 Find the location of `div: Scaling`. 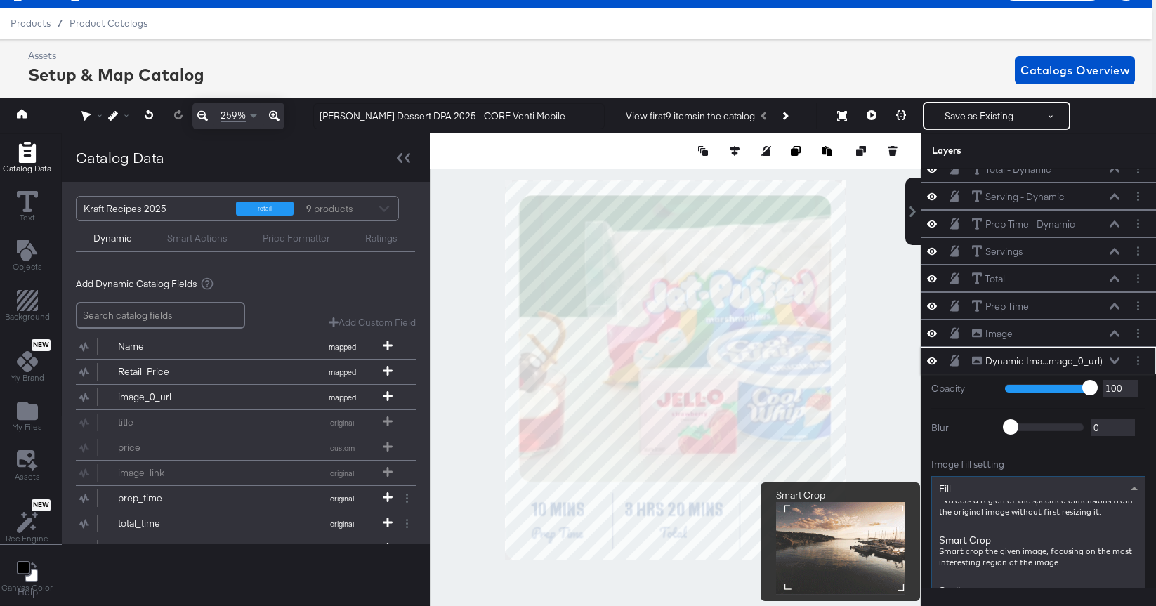

div: Scaling is located at coordinates (1038, 591).